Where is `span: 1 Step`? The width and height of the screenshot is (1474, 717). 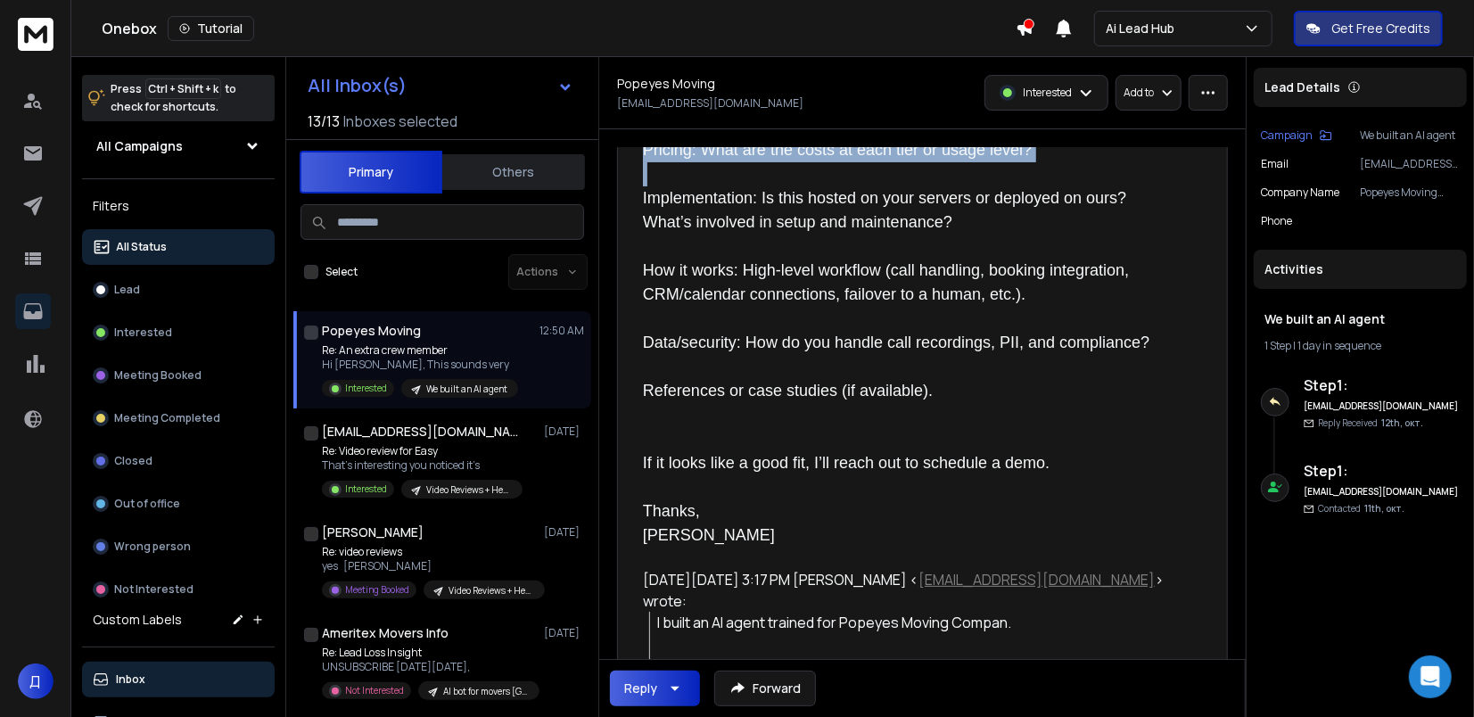
span: 1 Step is located at coordinates (1278, 345).